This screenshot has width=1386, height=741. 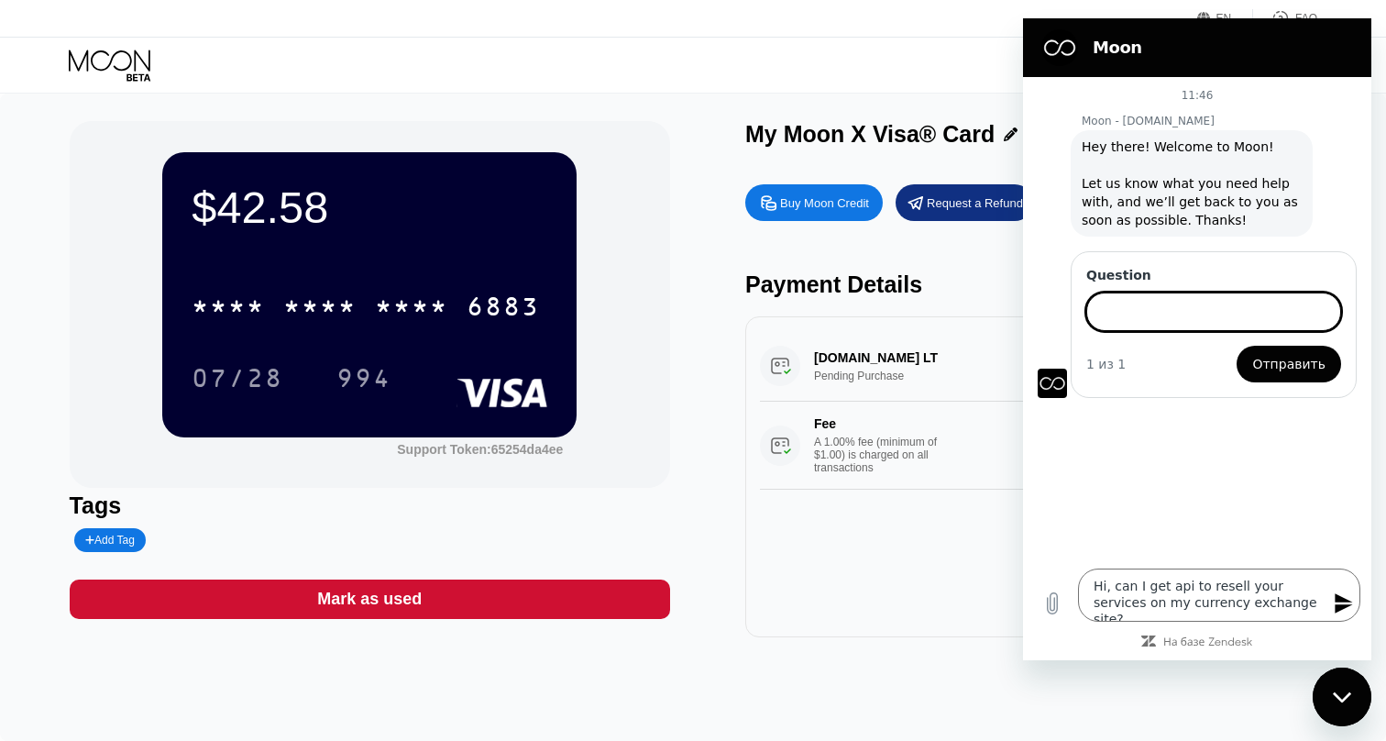 What do you see at coordinates (878, 423) in the screenshot?
I see `div: Fee` at bounding box center [878, 423].